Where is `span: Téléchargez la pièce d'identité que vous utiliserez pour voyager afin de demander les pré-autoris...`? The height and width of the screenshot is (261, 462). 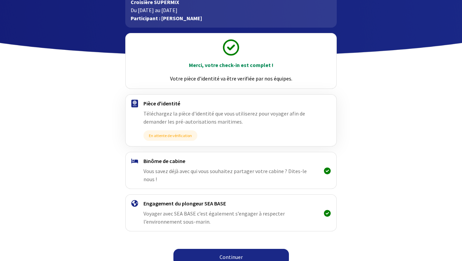
span: Téléchargez la pièce d'identité que vous utiliserez pour voyager afin de demander les pré-autoris... is located at coordinates (224, 118).